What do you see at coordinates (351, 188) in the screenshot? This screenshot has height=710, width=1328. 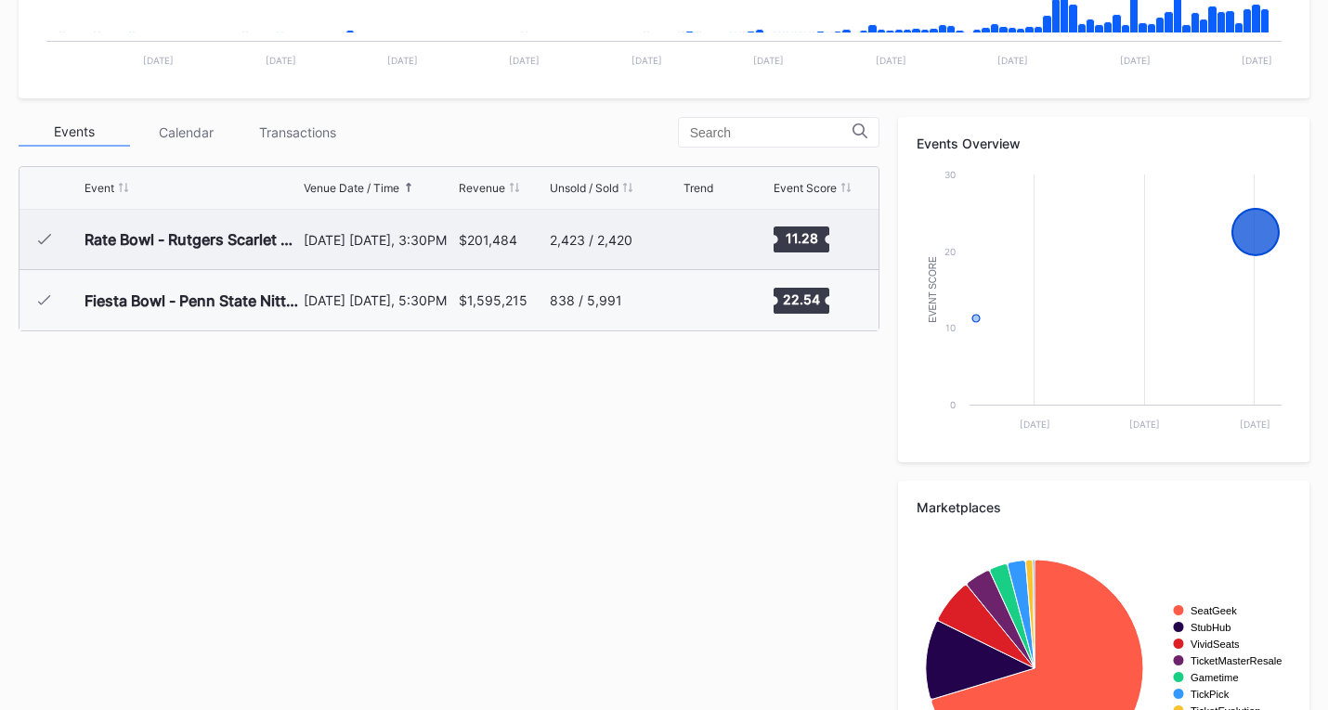 I see `div: Venue Date / Time` at bounding box center [351, 188].